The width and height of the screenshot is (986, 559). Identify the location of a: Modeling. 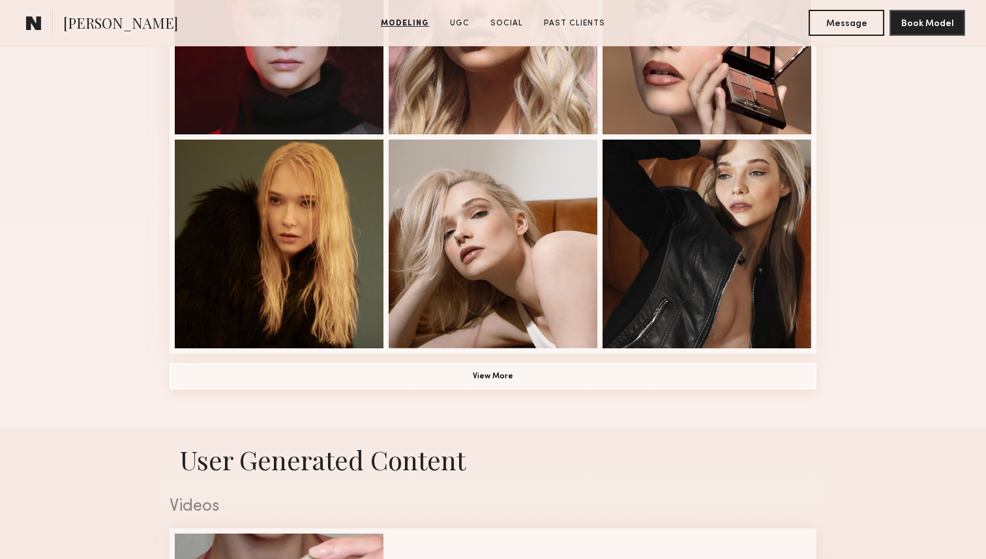
(405, 23).